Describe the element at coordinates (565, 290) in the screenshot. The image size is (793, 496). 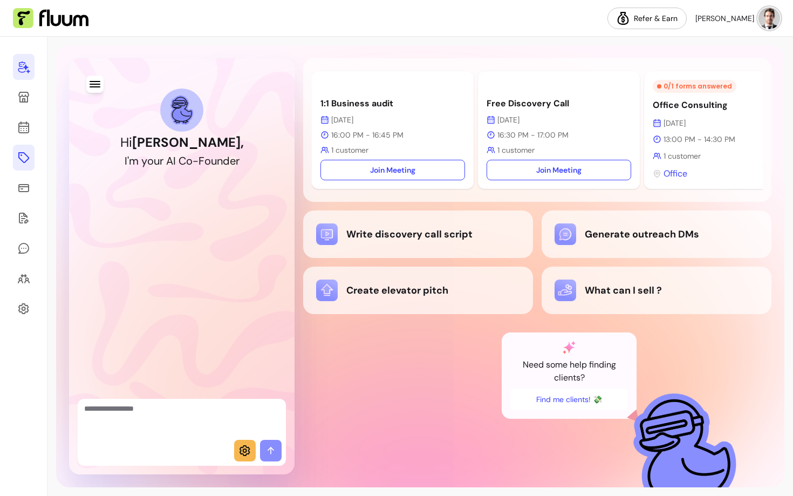
I see `img: What can I sell ?` at that location.